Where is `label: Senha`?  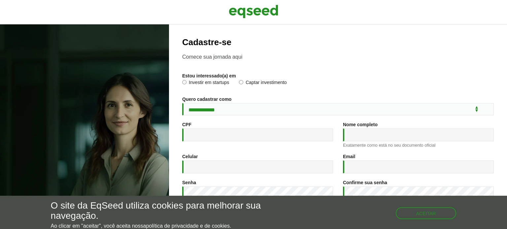
label: Senha is located at coordinates (189, 183).